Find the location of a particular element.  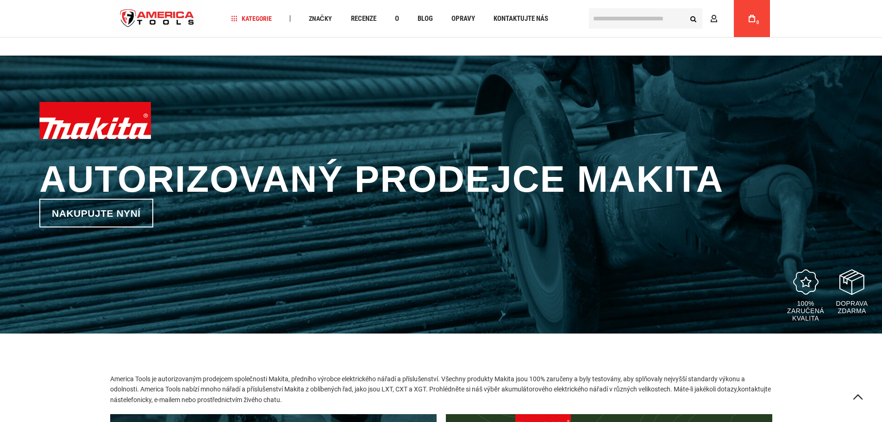

font: Recenze is located at coordinates (363, 19).